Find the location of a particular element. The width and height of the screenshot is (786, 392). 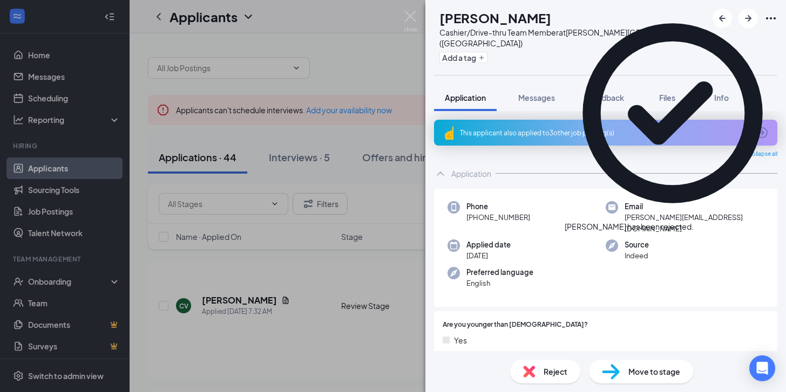

button: PlusAdd a tag is located at coordinates (463, 57).